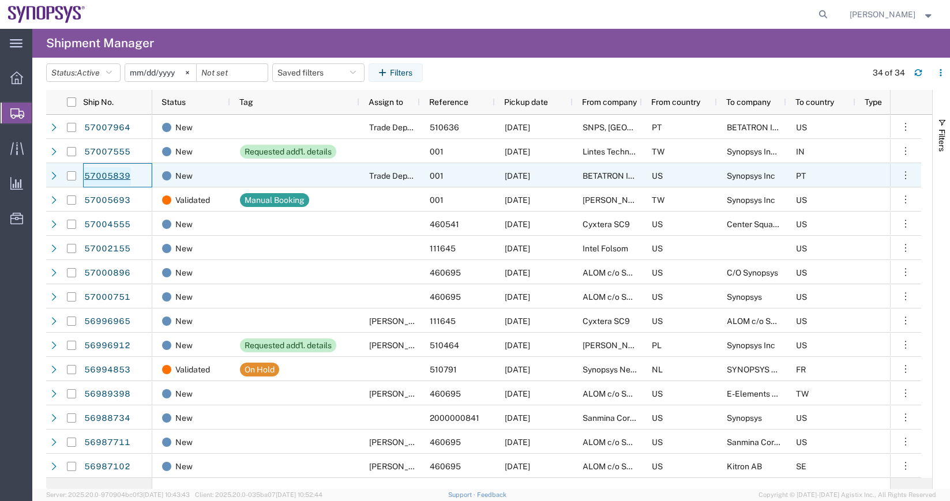 The height and width of the screenshot is (501, 950). Describe the element at coordinates (942, 140) in the screenshot. I see `span: Filters` at that location.